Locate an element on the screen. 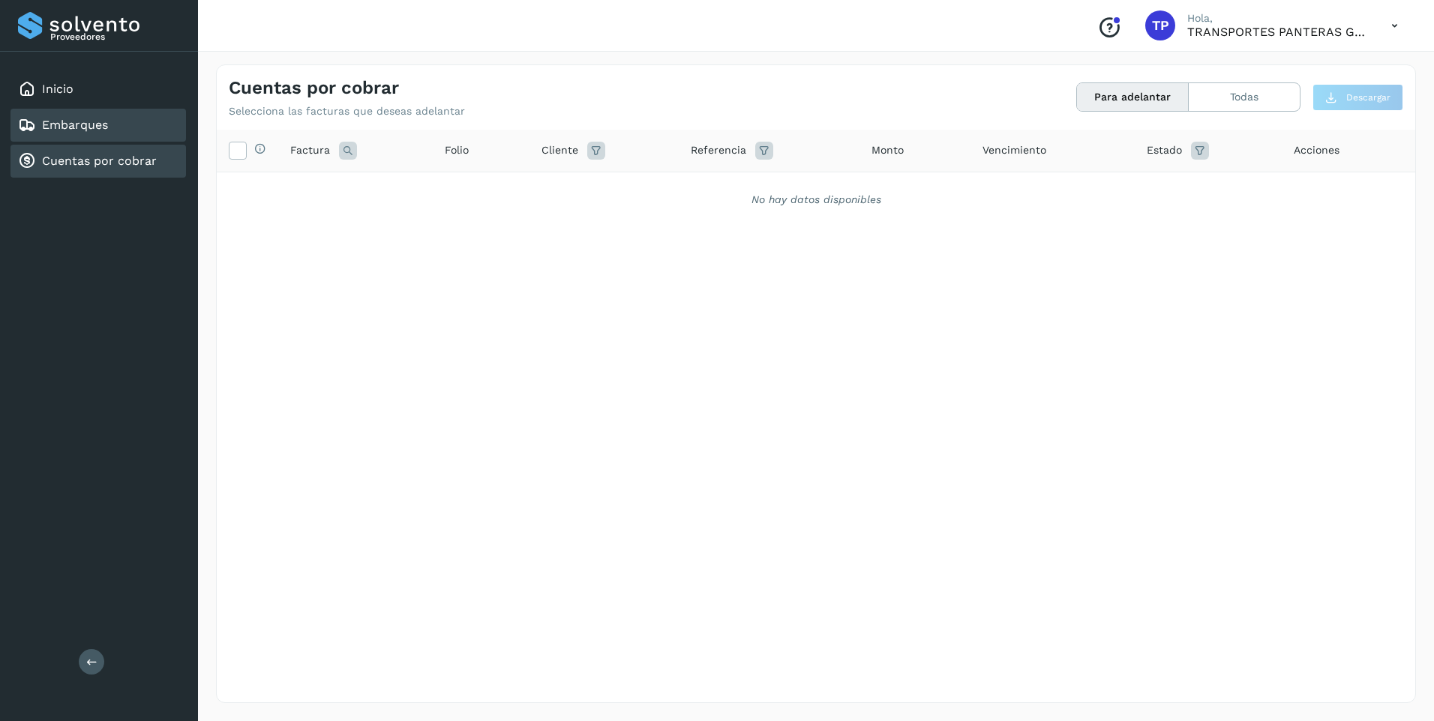 This screenshot has width=1434, height=721. span: Vencimiento is located at coordinates (1014, 150).